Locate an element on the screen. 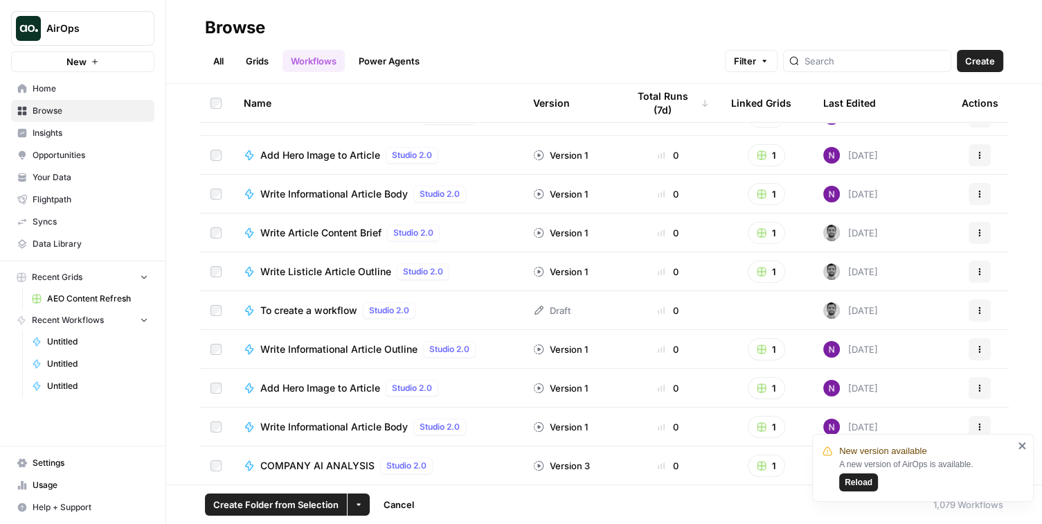 Image resolution: width=1042 pixels, height=524 pixels. a: Flightpath is located at coordinates (82, 199).